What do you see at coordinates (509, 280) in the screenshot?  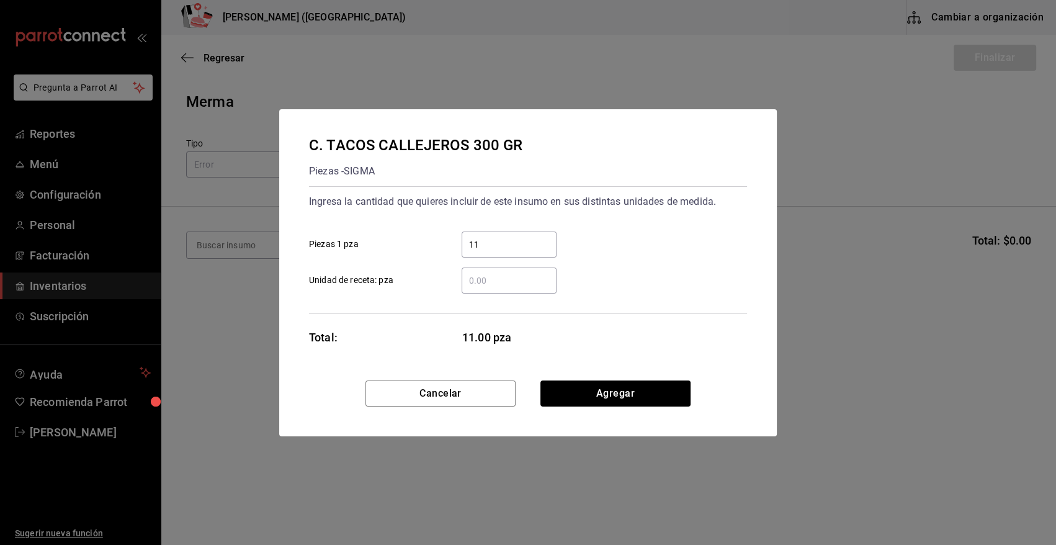 I see `input: Unidad de receta: pza` at bounding box center [509, 280].